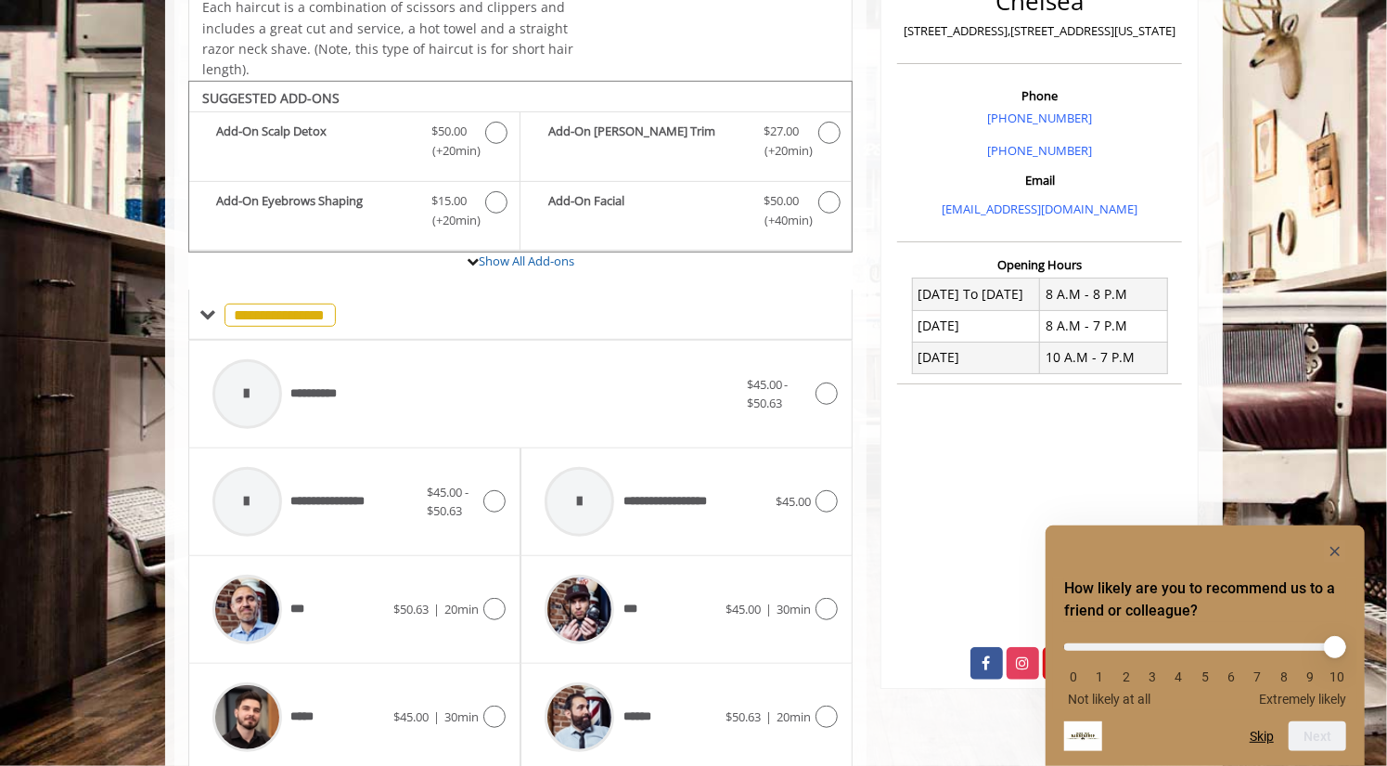 This screenshot has height=766, width=1387. What do you see at coordinates (521, 167) in the screenshot?
I see `div: The Made Man Haircut Add-onS` at bounding box center [521, 167].